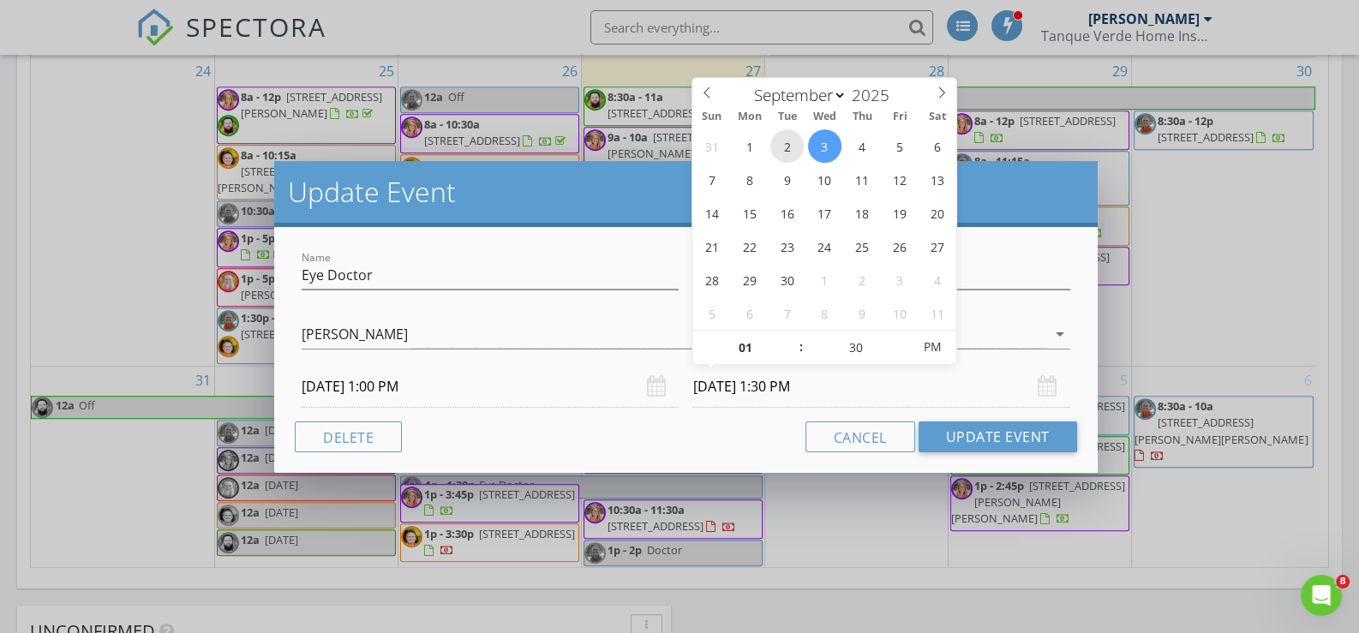 This screenshot has height=633, width=1359. What do you see at coordinates (824, 116) in the screenshot?
I see `span: Wed` at bounding box center [824, 116].